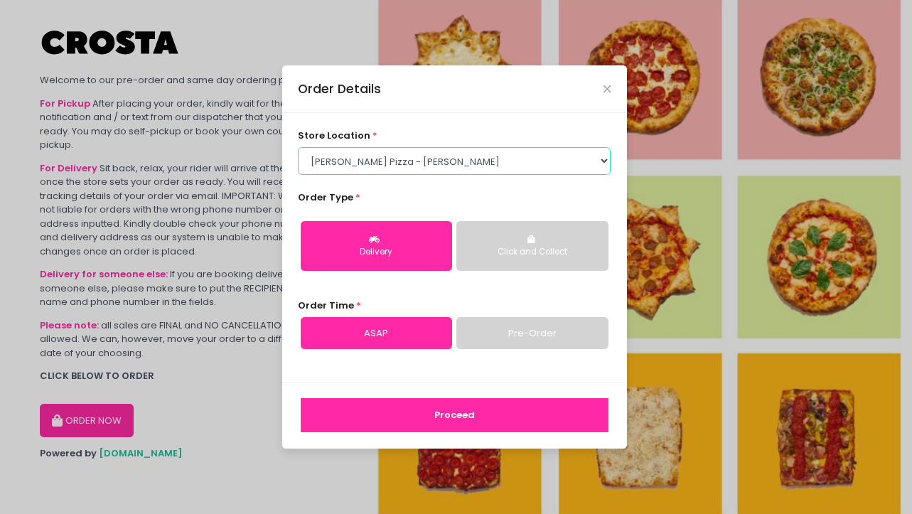  Describe the element at coordinates (607, 89) in the screenshot. I see `button: Close` at that location.